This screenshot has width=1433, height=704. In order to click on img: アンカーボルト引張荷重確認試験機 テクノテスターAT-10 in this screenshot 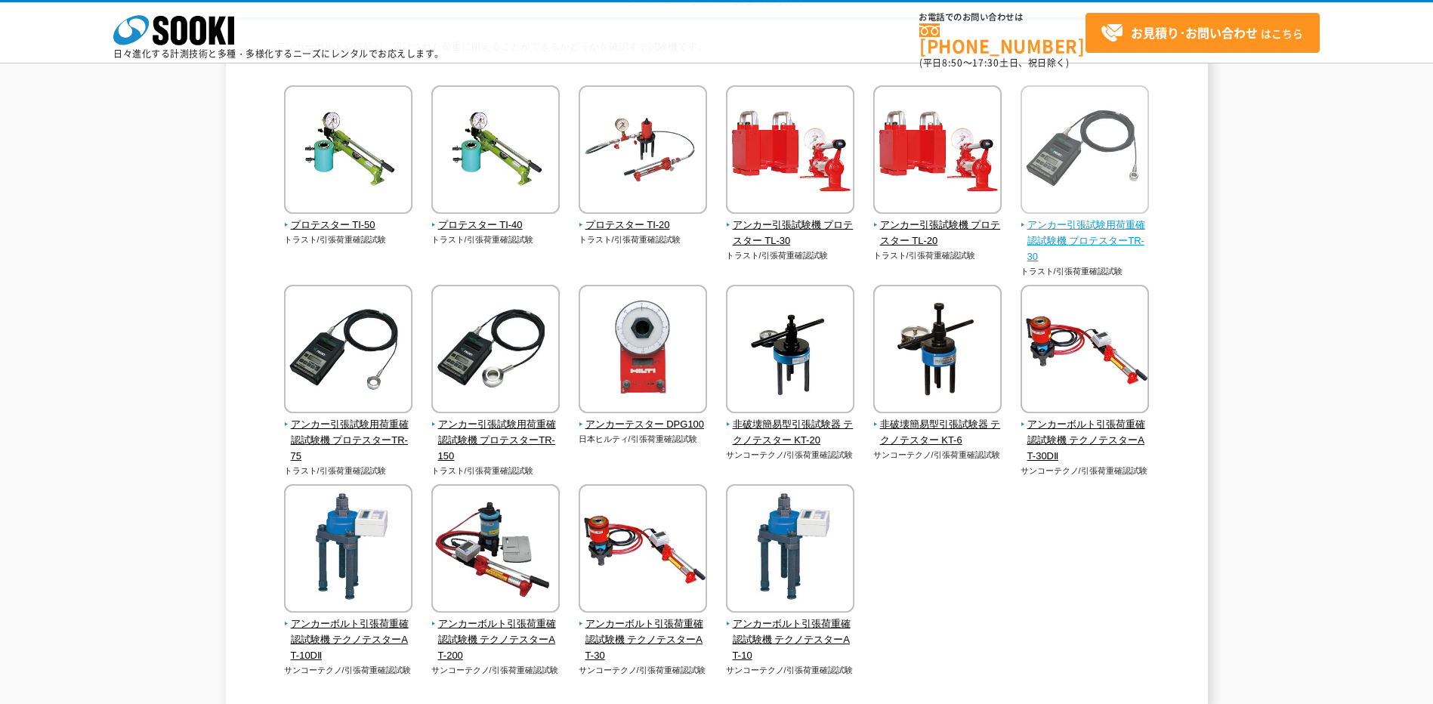, I will do `click(790, 550)`.